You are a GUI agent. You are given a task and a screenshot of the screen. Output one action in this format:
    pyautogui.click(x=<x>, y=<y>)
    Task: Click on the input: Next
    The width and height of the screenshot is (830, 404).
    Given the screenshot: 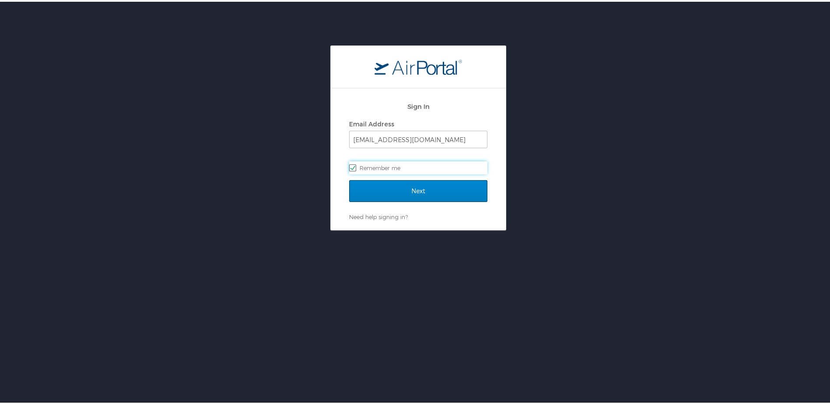 What is the action you would take?
    pyautogui.click(x=418, y=190)
    